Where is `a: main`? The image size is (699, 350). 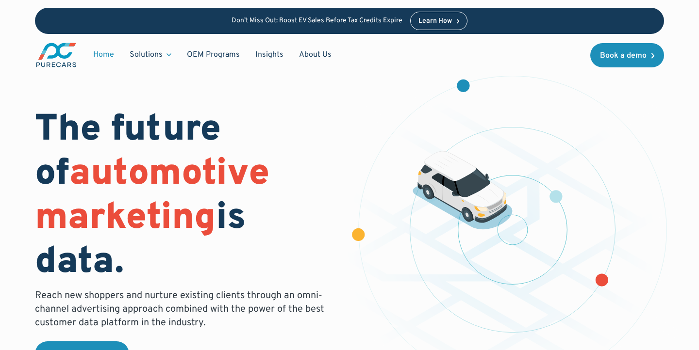
a: main is located at coordinates (56, 55).